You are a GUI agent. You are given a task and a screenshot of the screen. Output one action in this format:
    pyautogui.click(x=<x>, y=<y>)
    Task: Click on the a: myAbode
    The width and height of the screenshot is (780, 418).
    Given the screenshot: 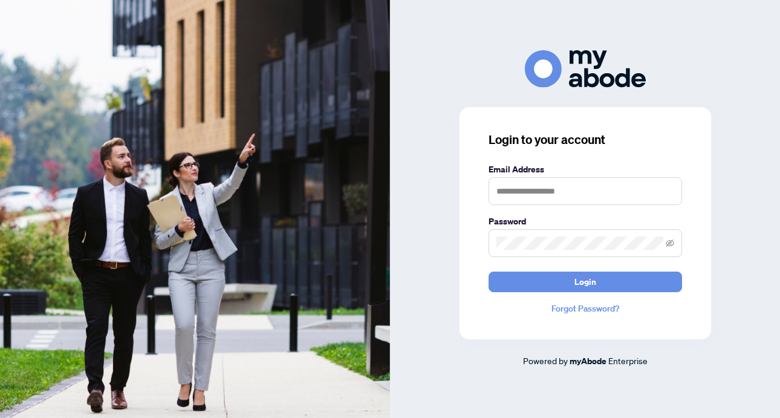 What is the action you would take?
    pyautogui.click(x=588, y=361)
    